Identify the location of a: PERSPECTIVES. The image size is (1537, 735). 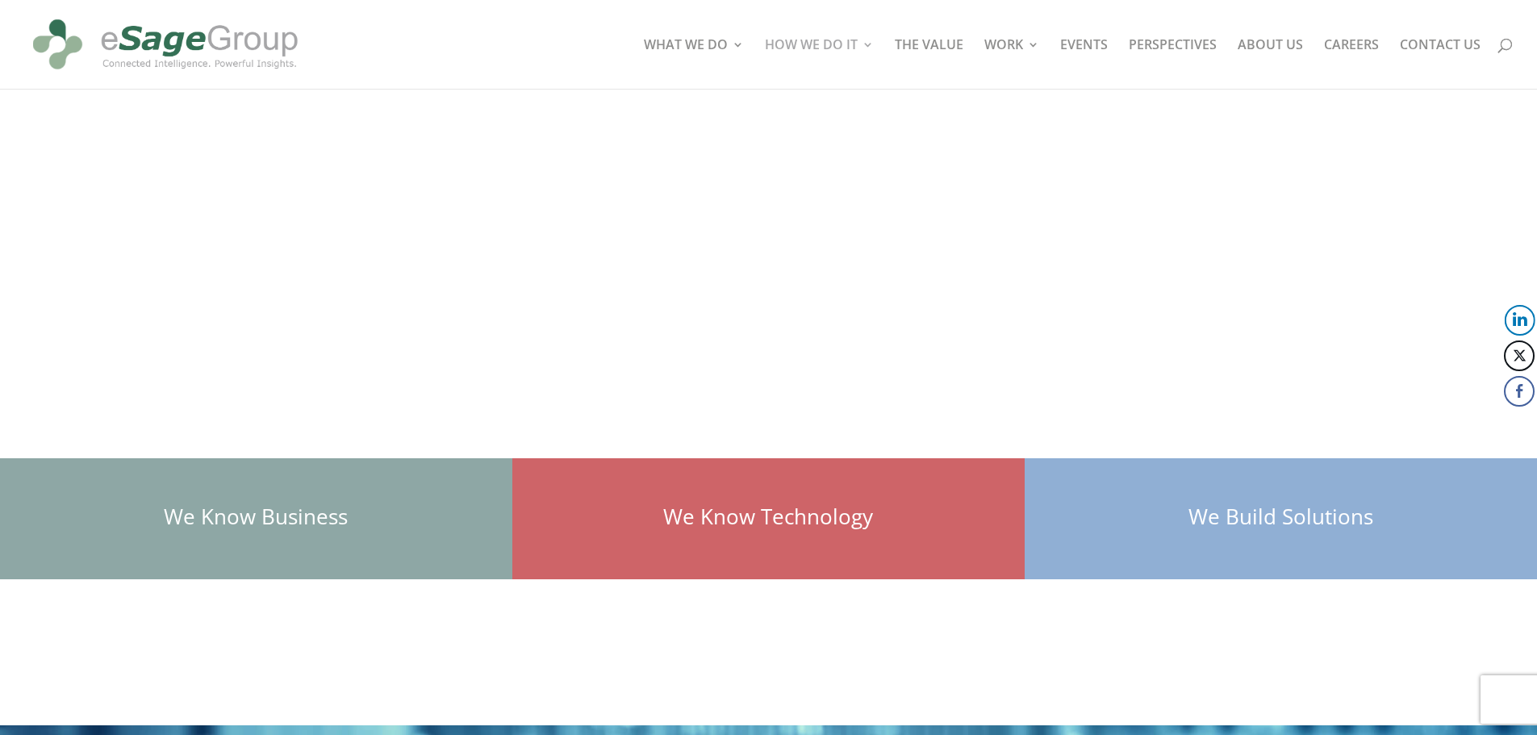
(1172, 64).